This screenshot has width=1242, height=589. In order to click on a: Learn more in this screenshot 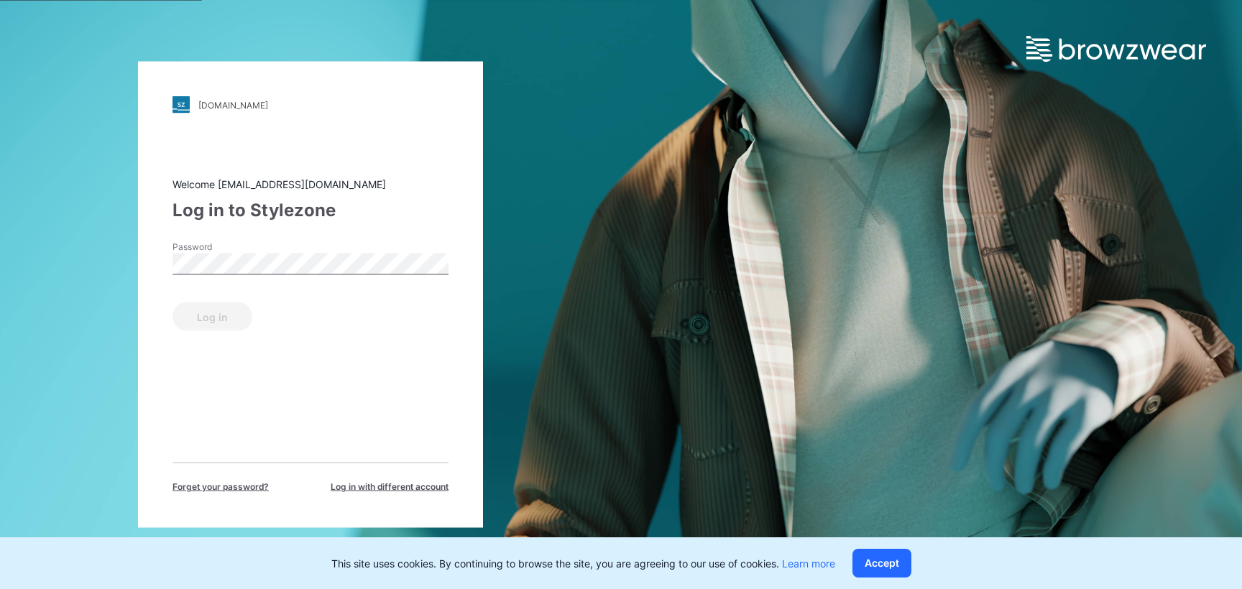, I will do `click(808, 563)`.